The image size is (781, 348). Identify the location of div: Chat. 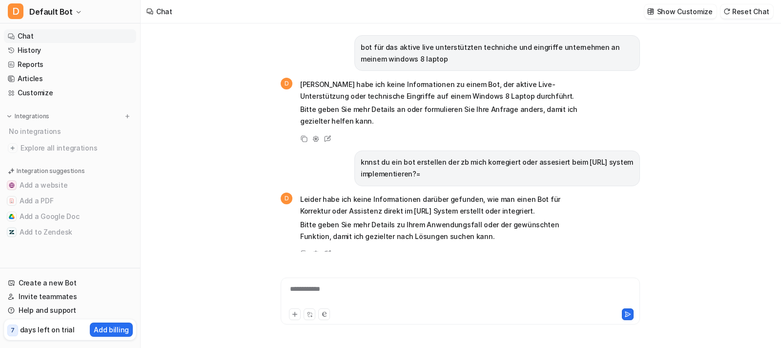
(164, 11).